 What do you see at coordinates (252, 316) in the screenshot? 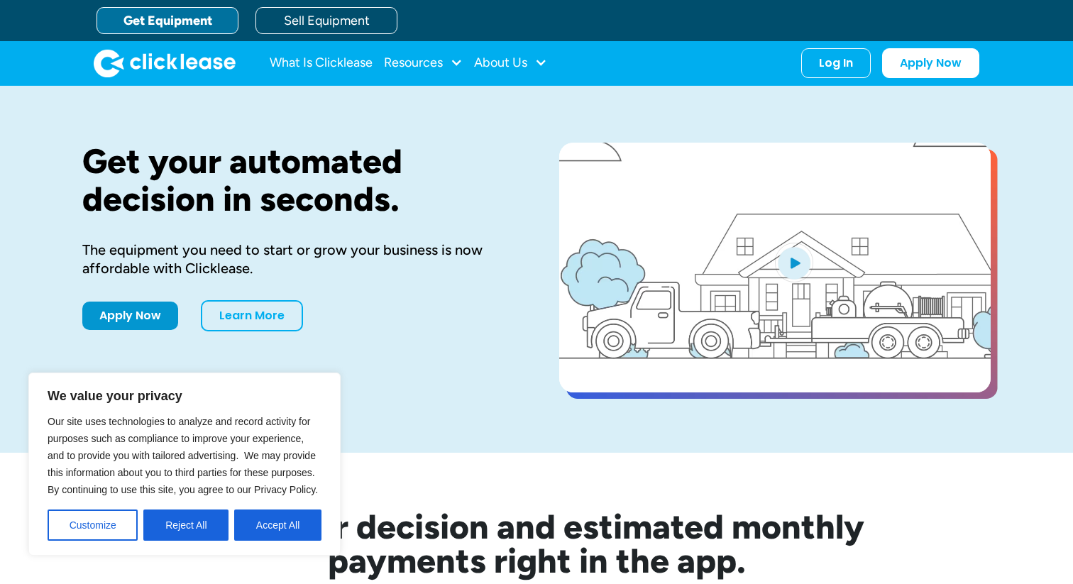
I see `a: Learn More` at bounding box center [252, 316].